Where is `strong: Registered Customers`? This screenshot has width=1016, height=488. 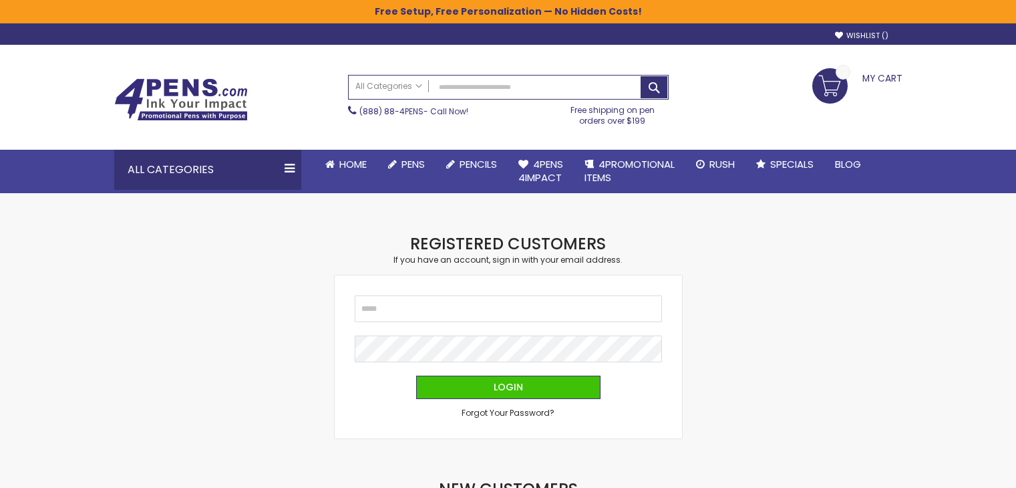 strong: Registered Customers is located at coordinates (508, 243).